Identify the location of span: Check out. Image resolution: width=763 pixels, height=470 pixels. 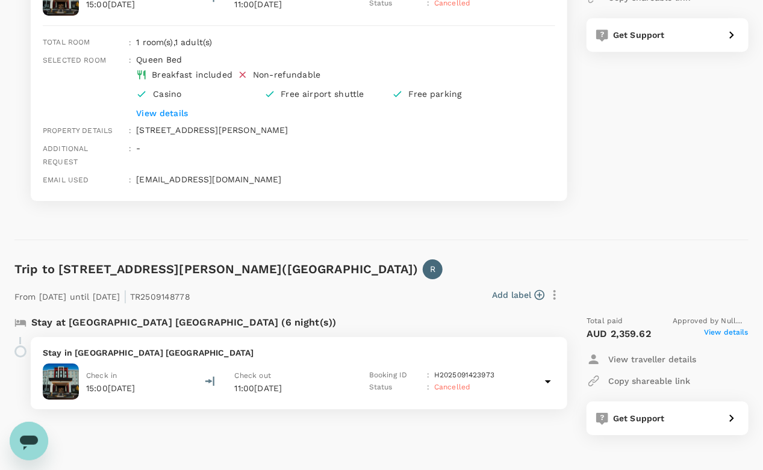
(253, 376).